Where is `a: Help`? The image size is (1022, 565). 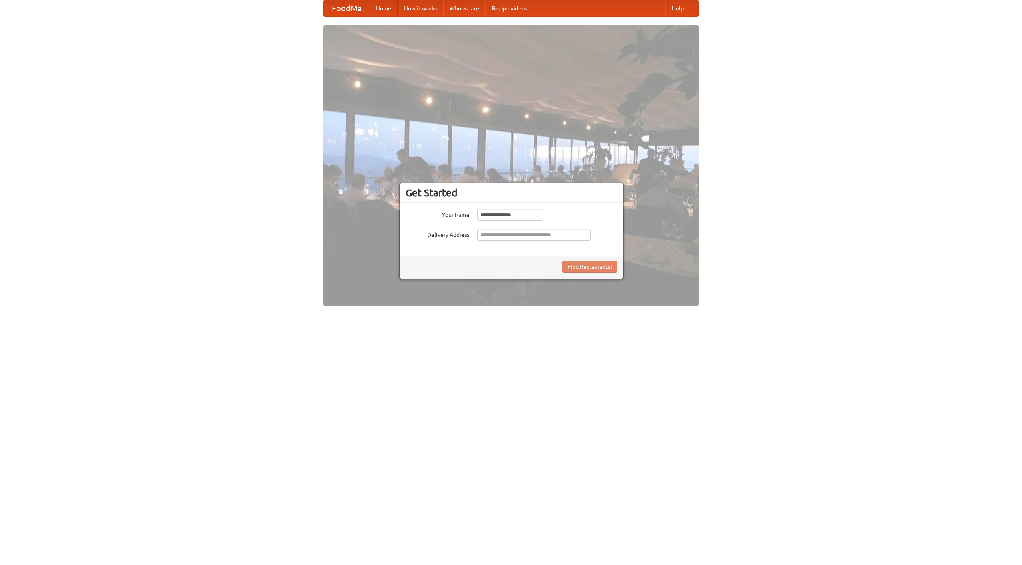
a: Help is located at coordinates (678, 8).